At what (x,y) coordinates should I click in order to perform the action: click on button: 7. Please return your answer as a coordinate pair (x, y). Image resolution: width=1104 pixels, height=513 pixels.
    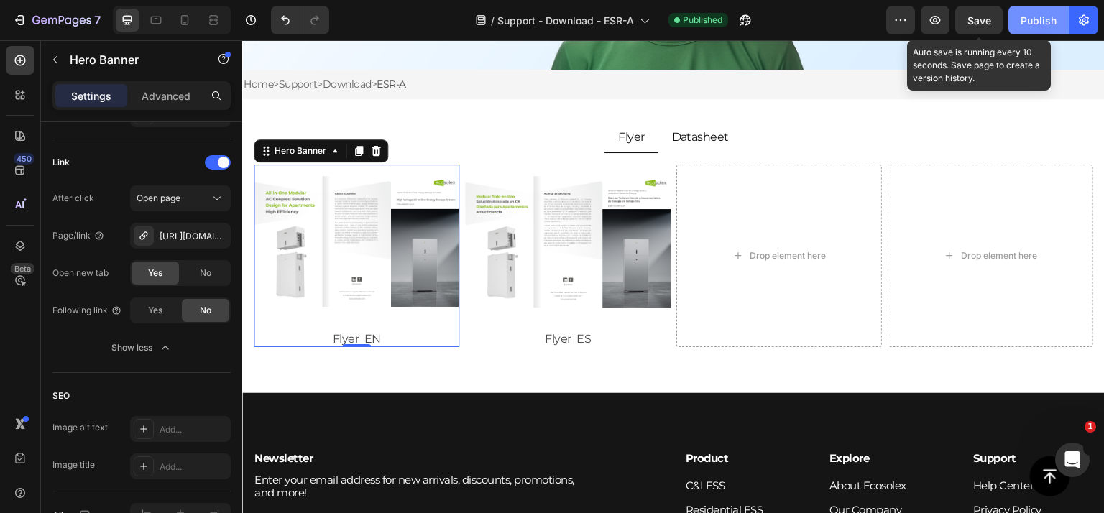
    Looking at the image, I should click on (56, 20).